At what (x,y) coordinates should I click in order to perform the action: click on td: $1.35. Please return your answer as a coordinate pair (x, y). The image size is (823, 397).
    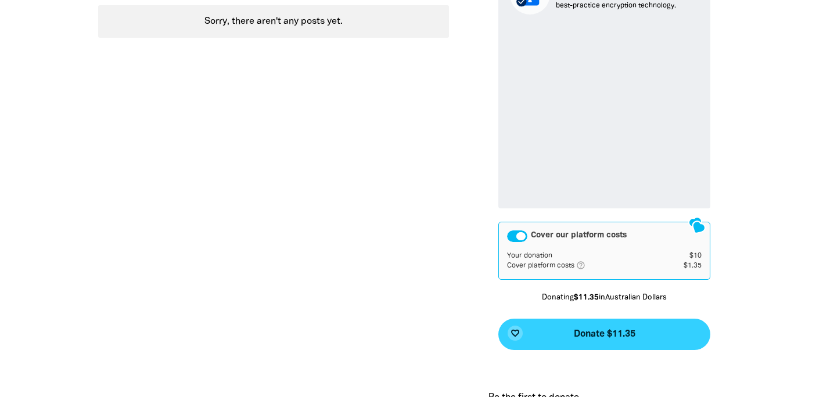
    Looking at the image, I should click on (684, 266).